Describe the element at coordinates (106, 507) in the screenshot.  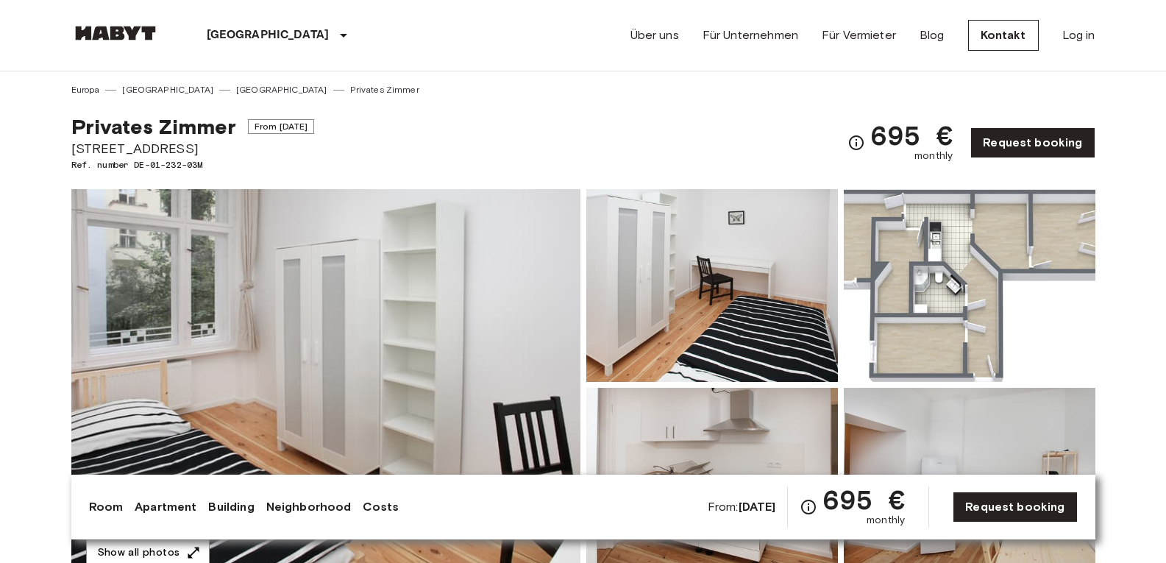
I see `a: Room` at that location.